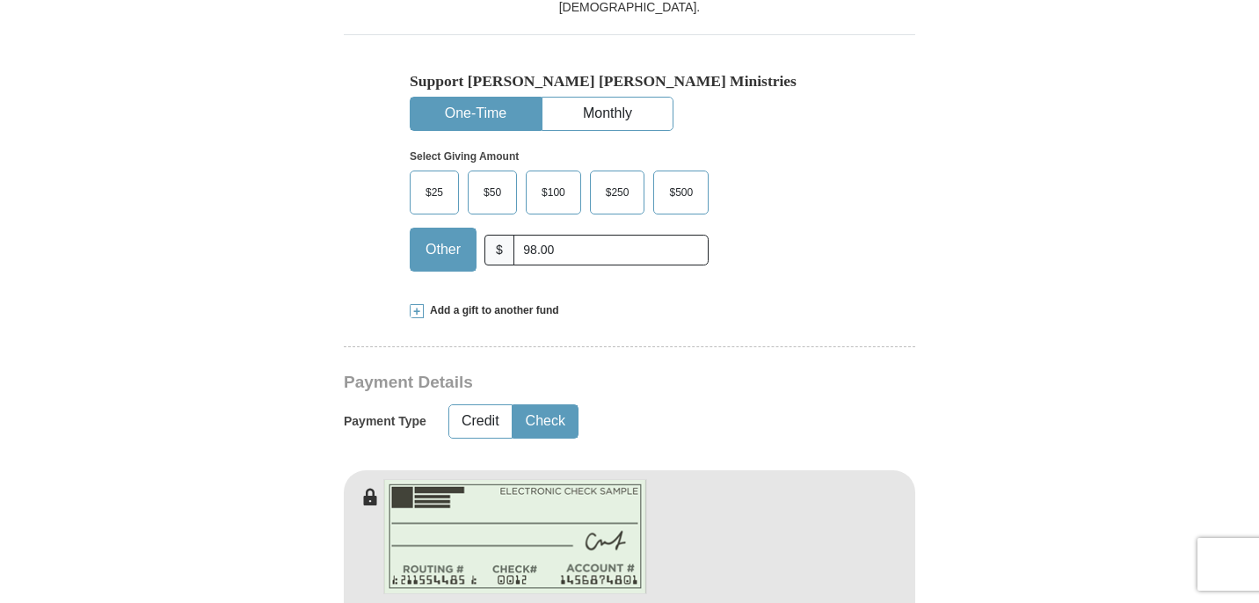 This screenshot has height=603, width=1259. What do you see at coordinates (443, 250) in the screenshot?
I see `span: Other` at bounding box center [443, 250].